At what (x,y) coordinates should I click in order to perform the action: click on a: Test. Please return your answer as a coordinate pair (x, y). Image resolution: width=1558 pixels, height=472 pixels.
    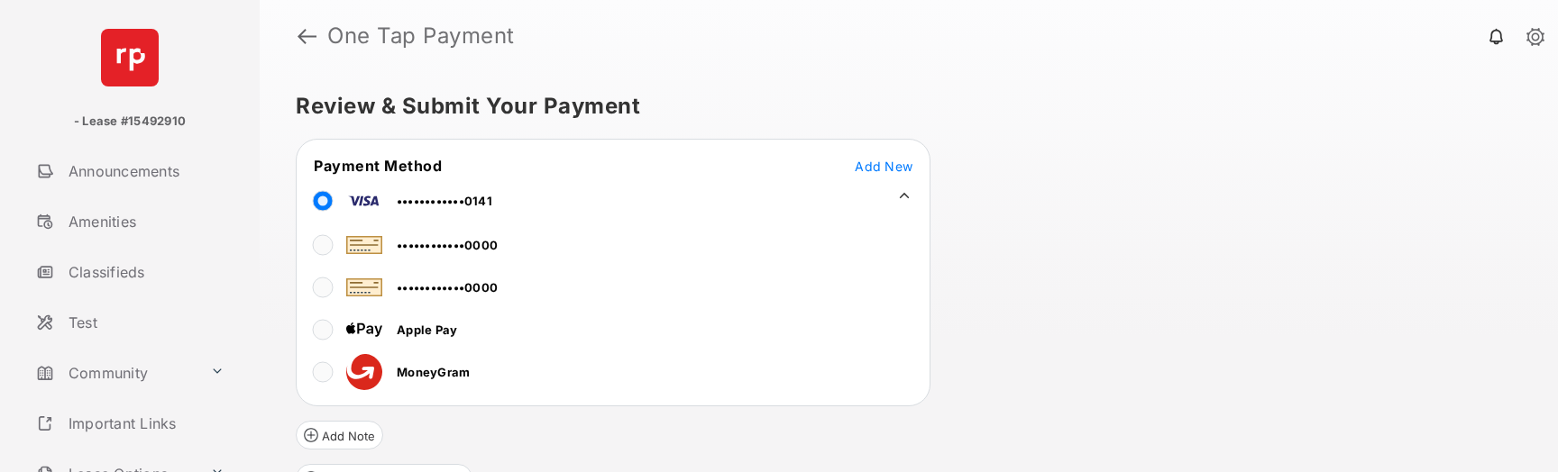
    Looking at the image, I should click on (144, 323).